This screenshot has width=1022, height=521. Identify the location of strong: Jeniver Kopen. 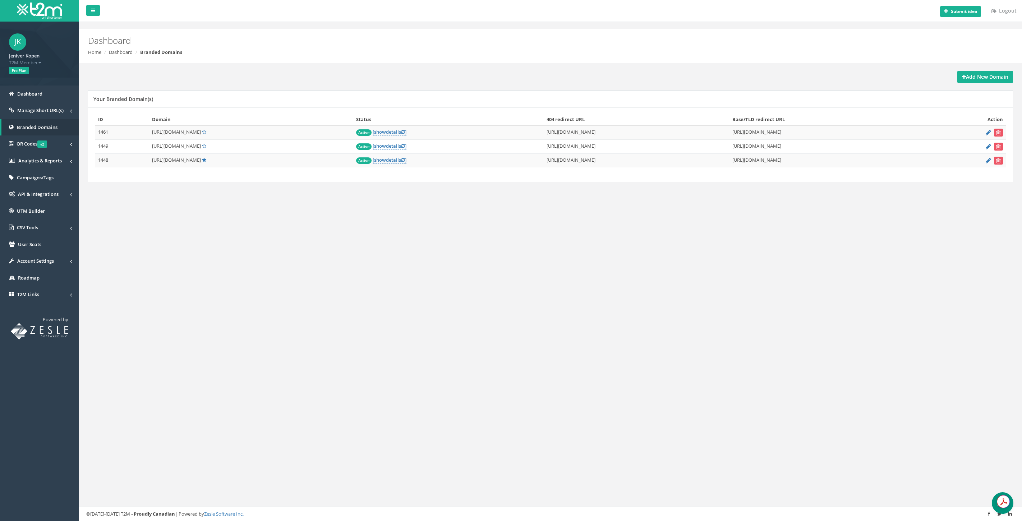
(24, 56).